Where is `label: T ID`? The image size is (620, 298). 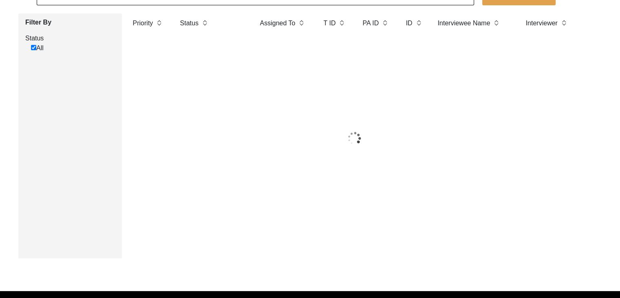
label: T ID is located at coordinates (330, 23).